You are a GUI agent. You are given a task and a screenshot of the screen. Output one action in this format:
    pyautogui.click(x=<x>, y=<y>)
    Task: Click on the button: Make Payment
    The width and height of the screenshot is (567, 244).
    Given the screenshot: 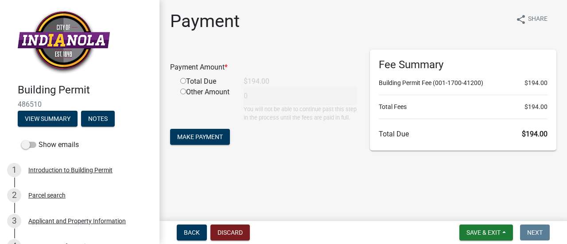 What is the action you would take?
    pyautogui.click(x=200, y=137)
    